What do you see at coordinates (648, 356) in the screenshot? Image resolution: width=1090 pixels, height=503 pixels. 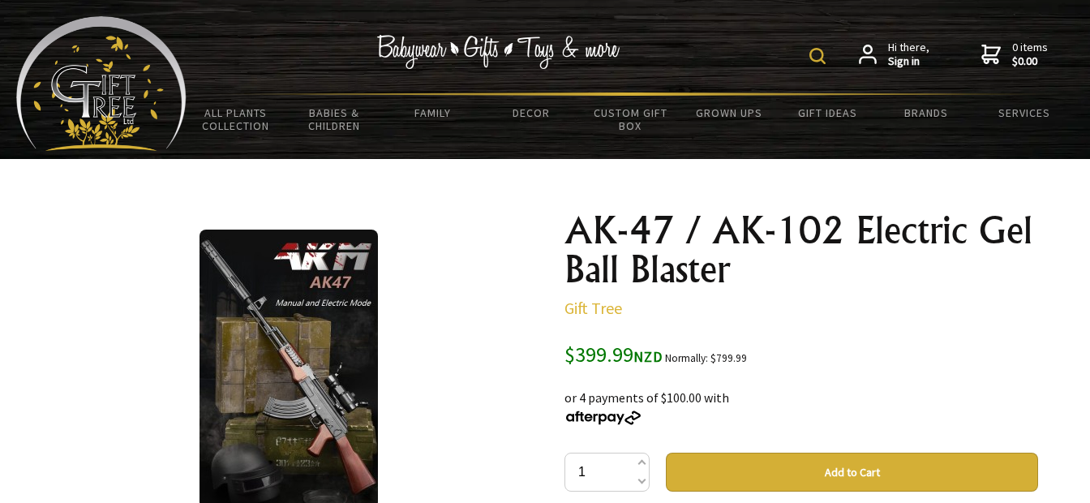 I see `span: NZD` at bounding box center [648, 356].